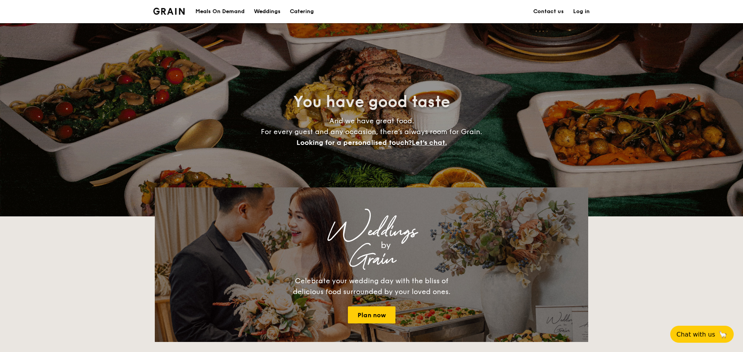 The width and height of the screenshot is (743, 352). Describe the element at coordinates (696, 335) in the screenshot. I see `span: Chat with us` at that location.